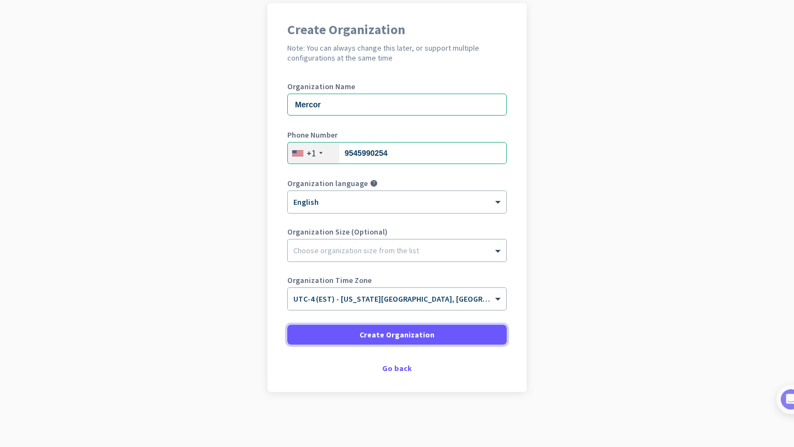  Describe the element at coordinates (397, 335) in the screenshot. I see `span: Create Organization` at that location.